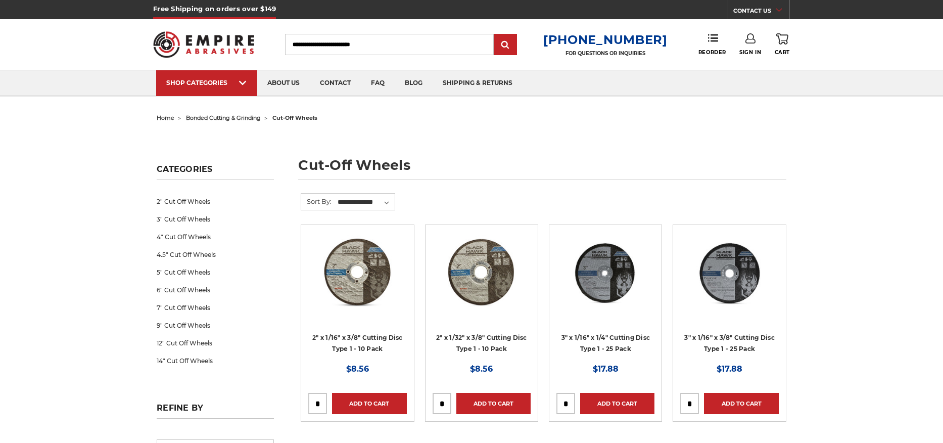  I want to click on a: 3" Cut Off Wheels, so click(215, 219).